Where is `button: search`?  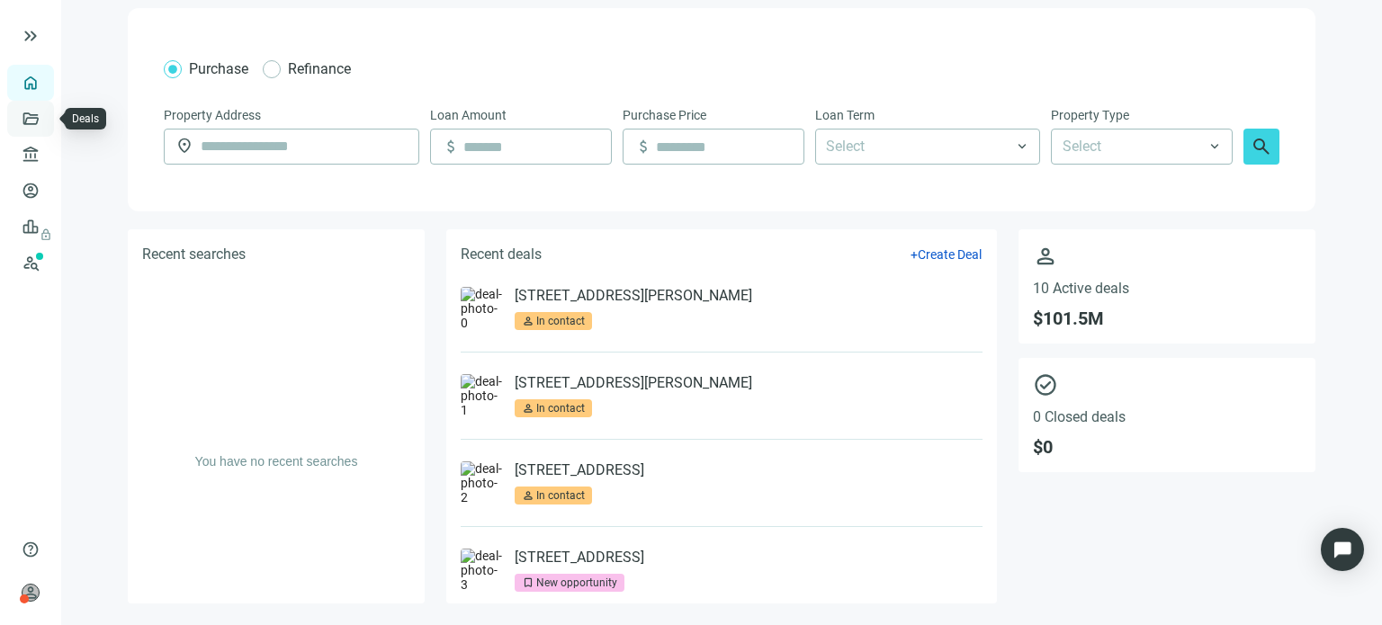 button: search is located at coordinates (1262, 147).